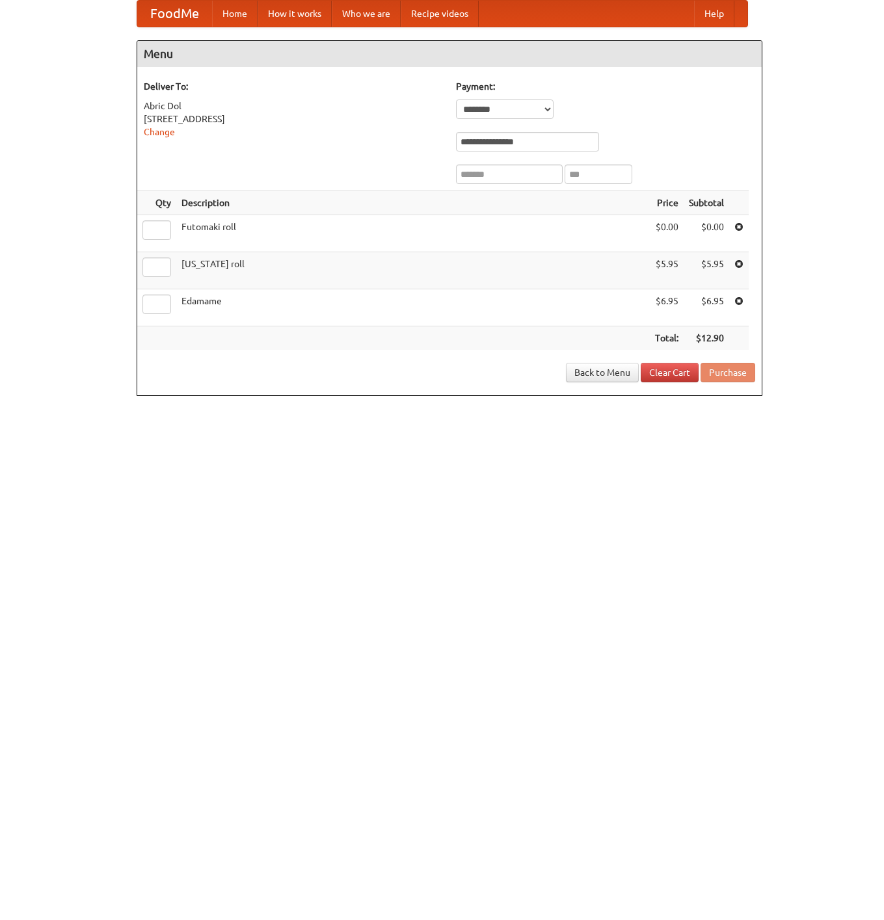 The width and height of the screenshot is (884, 920). I want to click on th: Price, so click(667, 203).